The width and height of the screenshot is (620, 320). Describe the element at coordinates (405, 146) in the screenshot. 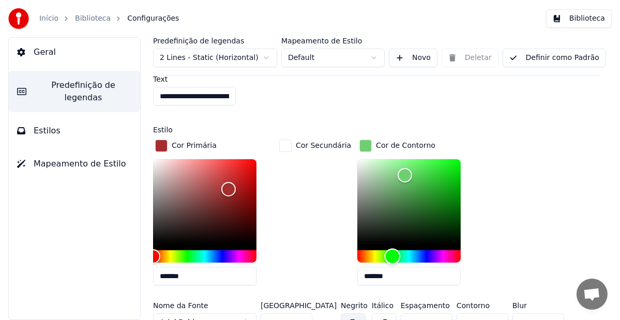

I see `div: Cor de Contorno` at that location.